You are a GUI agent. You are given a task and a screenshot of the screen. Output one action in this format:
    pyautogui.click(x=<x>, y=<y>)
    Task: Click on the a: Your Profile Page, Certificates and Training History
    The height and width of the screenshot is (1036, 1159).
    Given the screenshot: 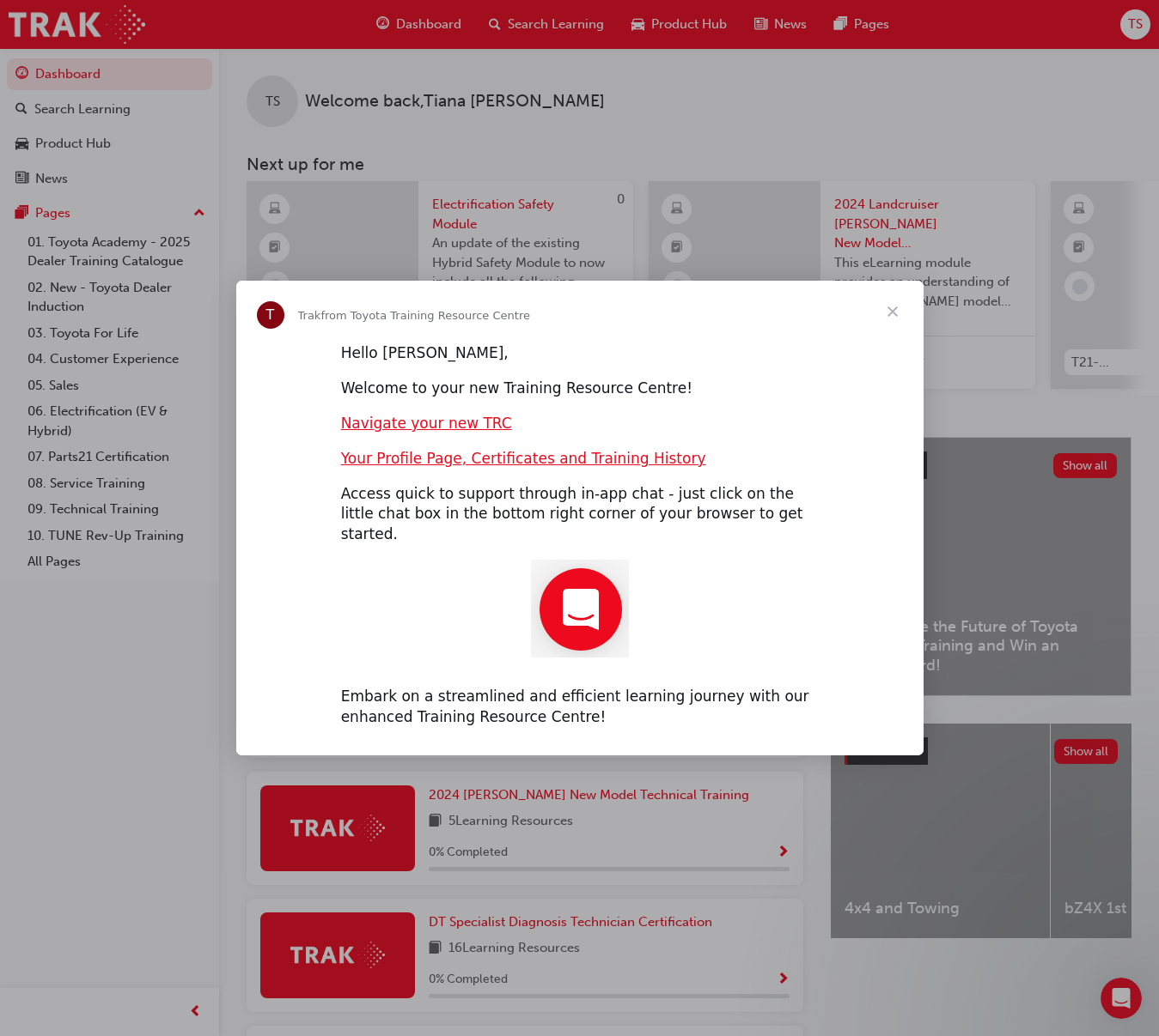 What is the action you would take?
    pyautogui.click(x=523, y=458)
    